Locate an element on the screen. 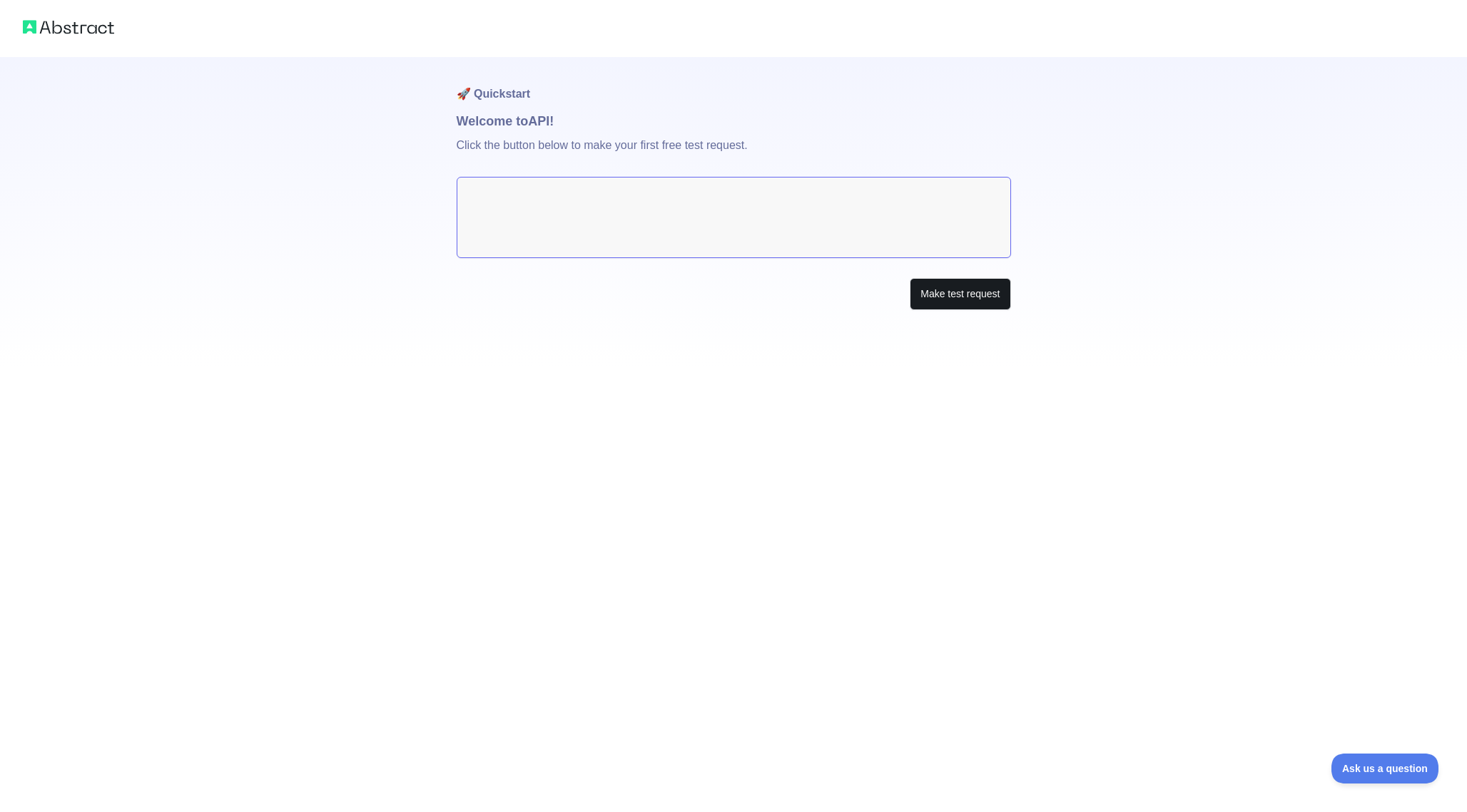  h1: Welcome to API! is located at coordinates (734, 122).